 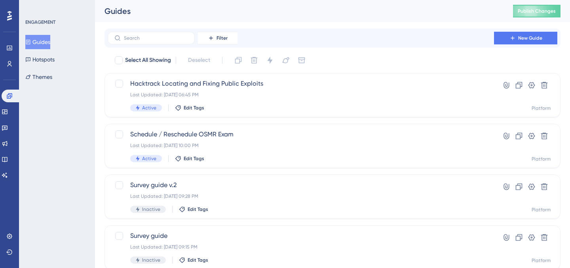 I want to click on div: Guides, so click(x=299, y=11).